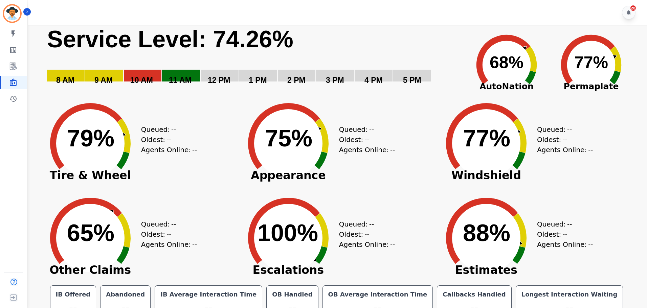  Describe the element at coordinates (506, 87) in the screenshot. I see `span: AutoNation` at that location.